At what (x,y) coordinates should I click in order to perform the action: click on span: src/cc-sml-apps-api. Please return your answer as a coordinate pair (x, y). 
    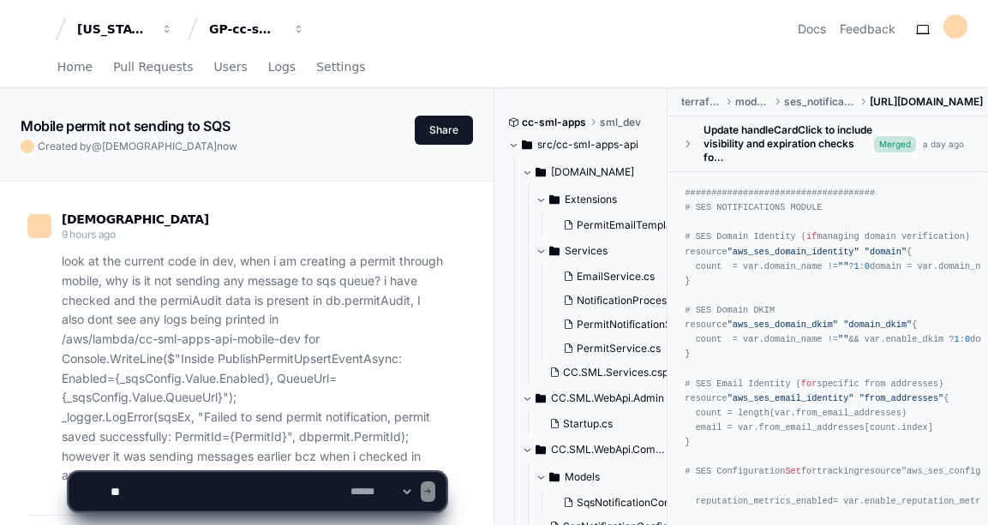
    Looking at the image, I should click on (588, 145).